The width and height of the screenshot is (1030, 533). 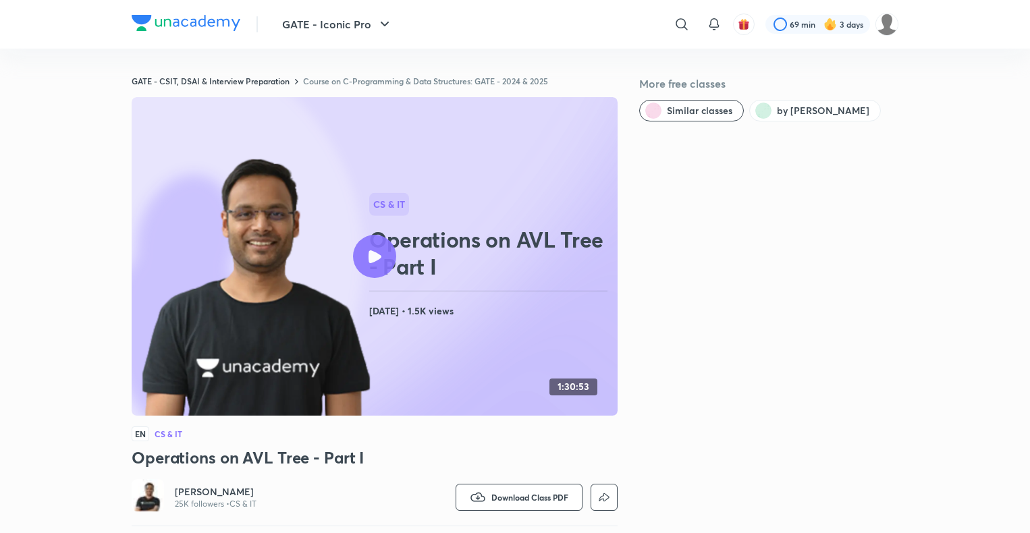 What do you see at coordinates (375, 458) in the screenshot?
I see `h3: Operations on AVL Tree - Part I` at bounding box center [375, 458].